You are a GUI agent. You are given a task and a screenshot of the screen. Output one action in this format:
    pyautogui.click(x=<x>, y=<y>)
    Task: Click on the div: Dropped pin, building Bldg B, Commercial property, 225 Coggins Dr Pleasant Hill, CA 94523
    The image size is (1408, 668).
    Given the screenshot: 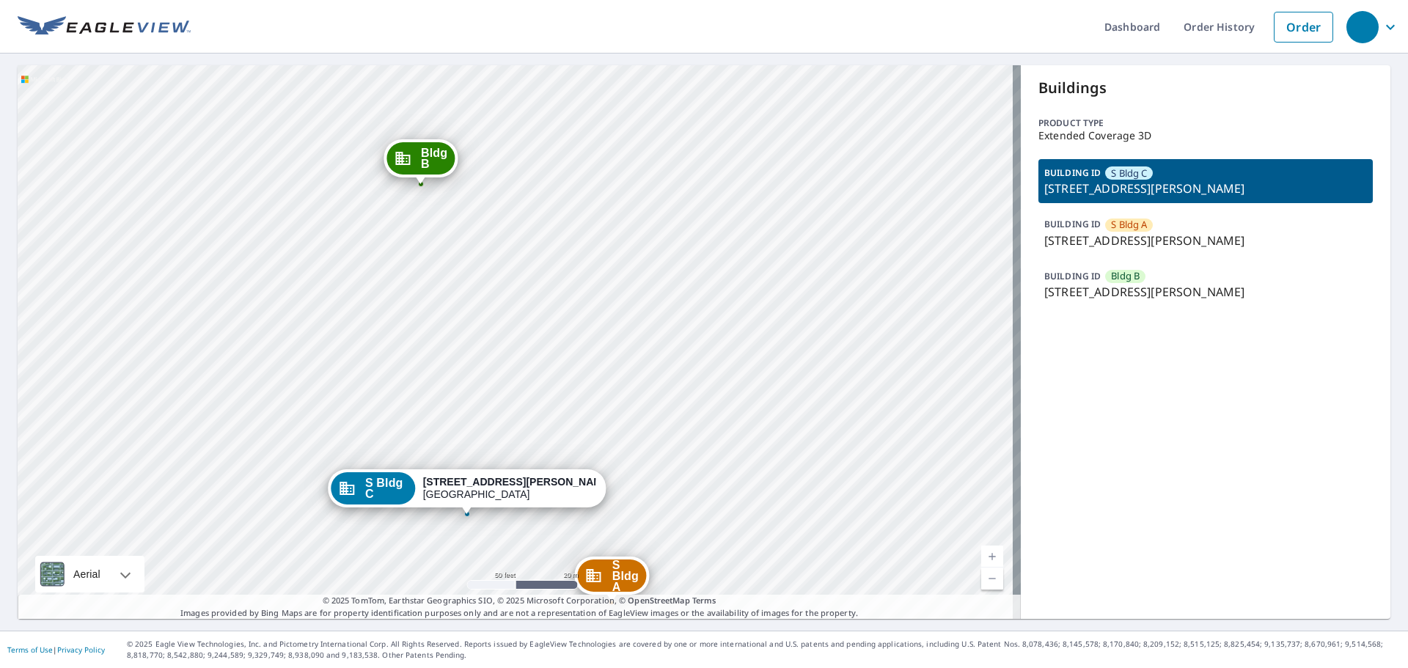 What is the action you would take?
    pyautogui.click(x=420, y=162)
    